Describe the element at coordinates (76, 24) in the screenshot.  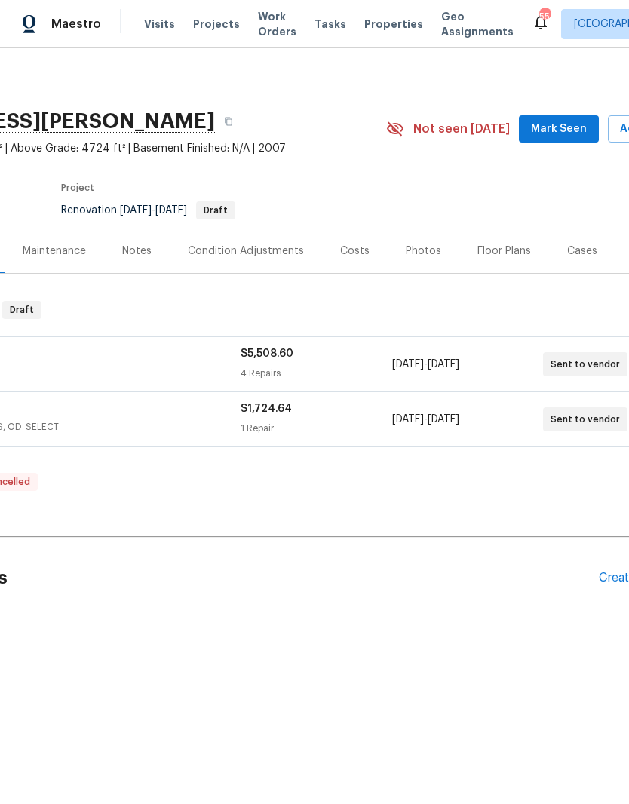
I see `span: Maestro` at that location.